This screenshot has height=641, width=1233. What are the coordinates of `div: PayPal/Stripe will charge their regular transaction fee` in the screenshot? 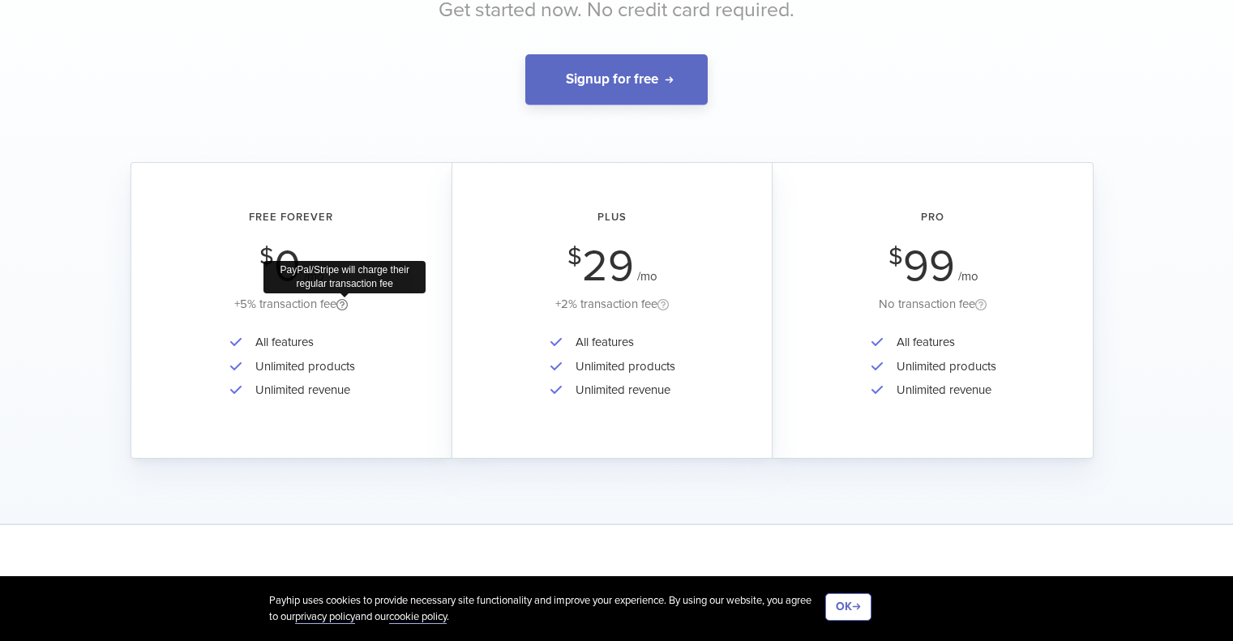 It's located at (345, 277).